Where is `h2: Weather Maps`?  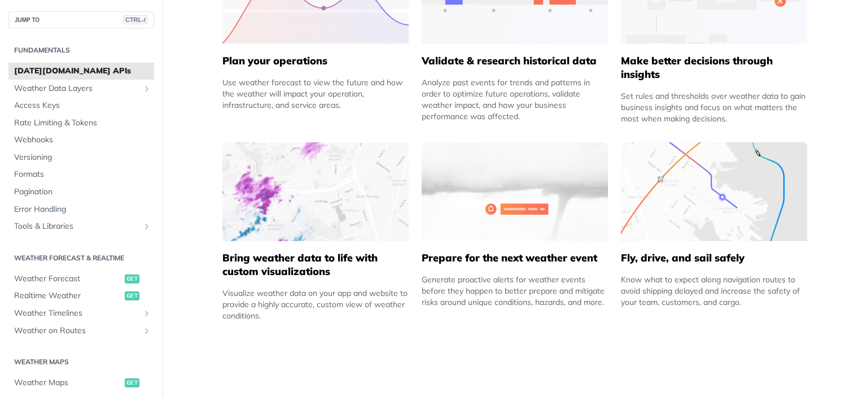
h2: Weather Maps is located at coordinates (81, 362).